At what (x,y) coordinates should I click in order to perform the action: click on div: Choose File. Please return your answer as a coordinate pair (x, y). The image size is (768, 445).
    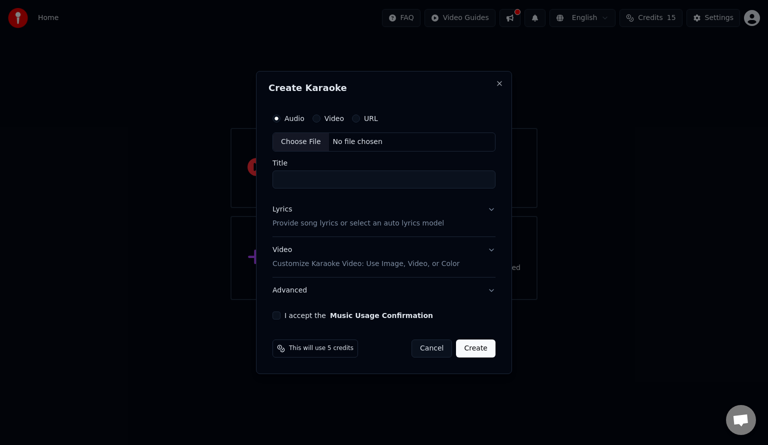
    Looking at the image, I should click on (301, 142).